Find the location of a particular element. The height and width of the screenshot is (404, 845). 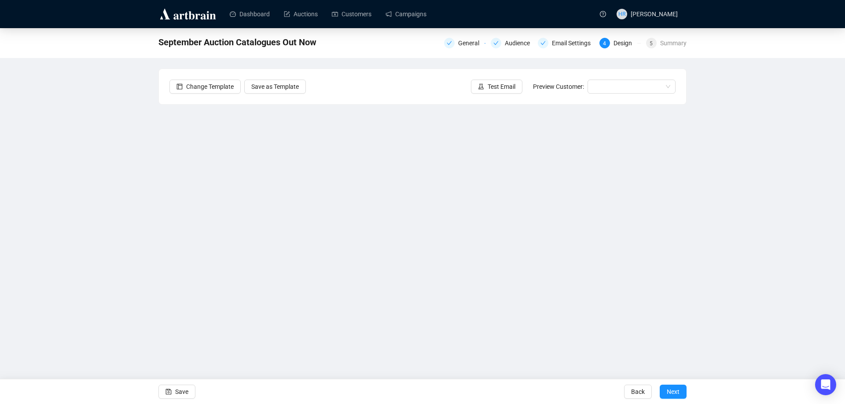

span: question-circle is located at coordinates (603, 14).